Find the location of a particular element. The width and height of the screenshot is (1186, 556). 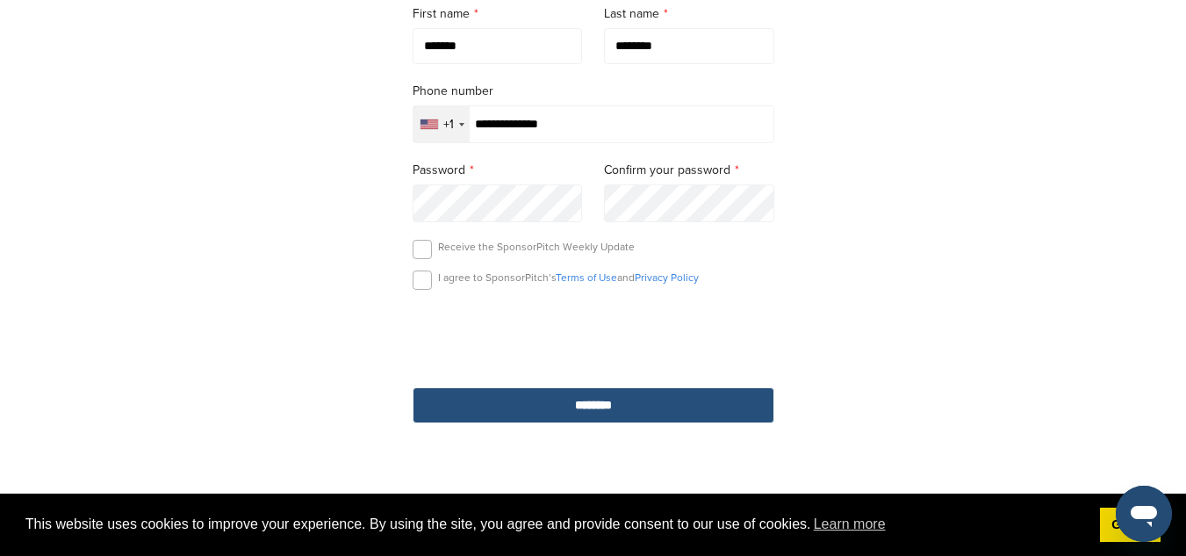

span: This website uses cookies to improve your experience. By using the site, you agree and provide co... is located at coordinates (556, 524).